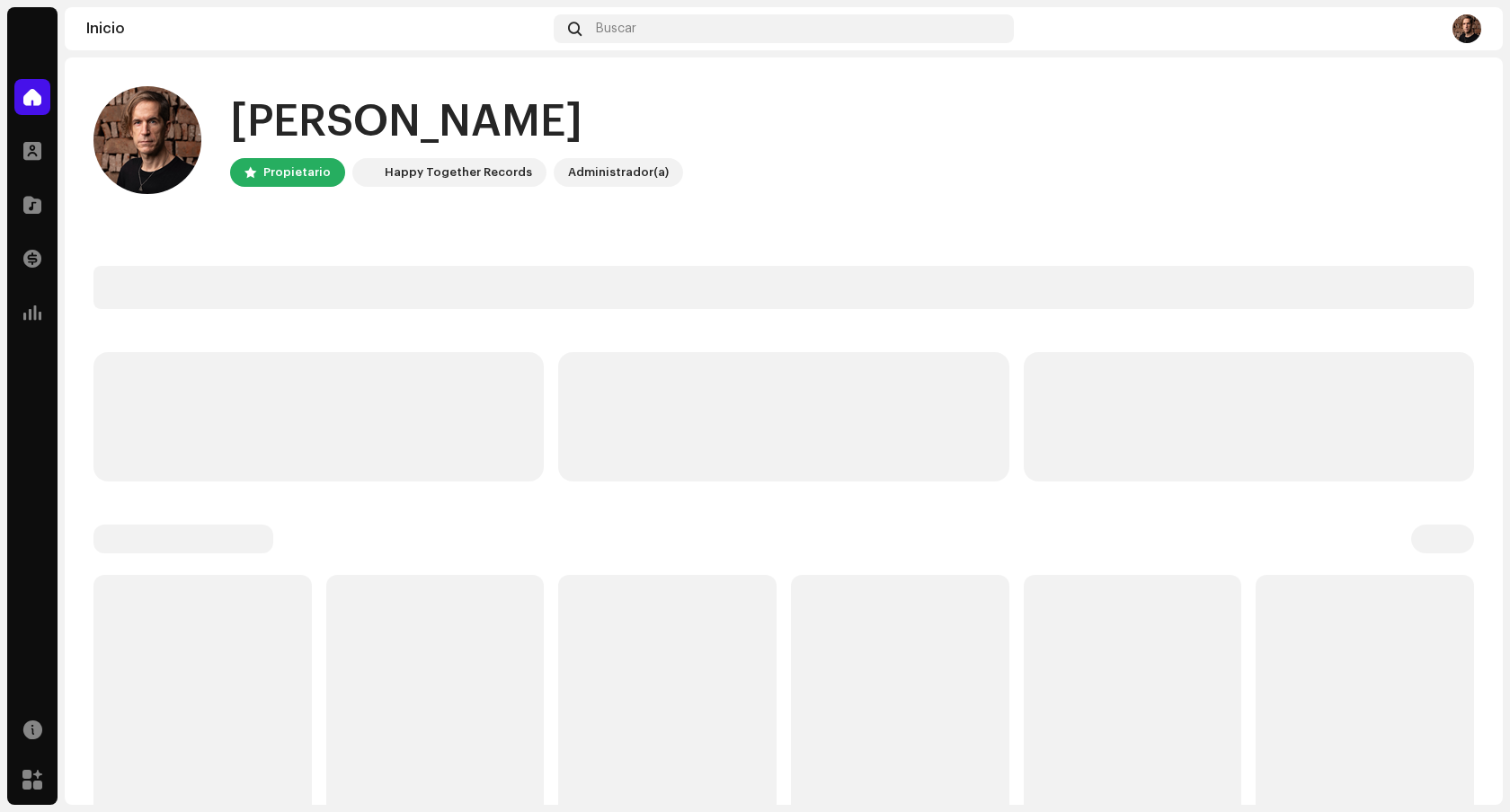 The width and height of the screenshot is (1510, 812). I want to click on div: Propietario, so click(296, 172).